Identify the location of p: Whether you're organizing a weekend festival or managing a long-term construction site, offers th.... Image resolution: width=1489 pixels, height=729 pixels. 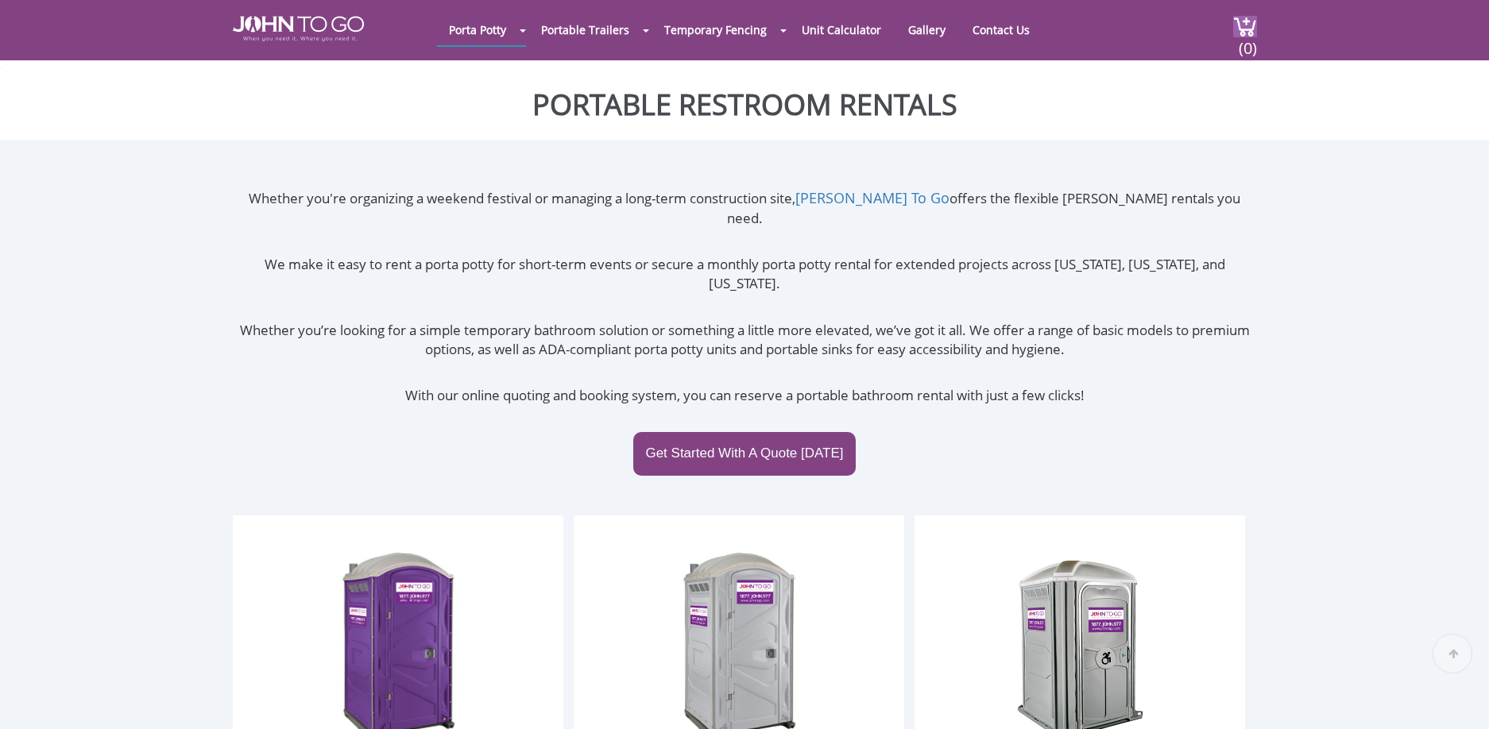
(744, 208).